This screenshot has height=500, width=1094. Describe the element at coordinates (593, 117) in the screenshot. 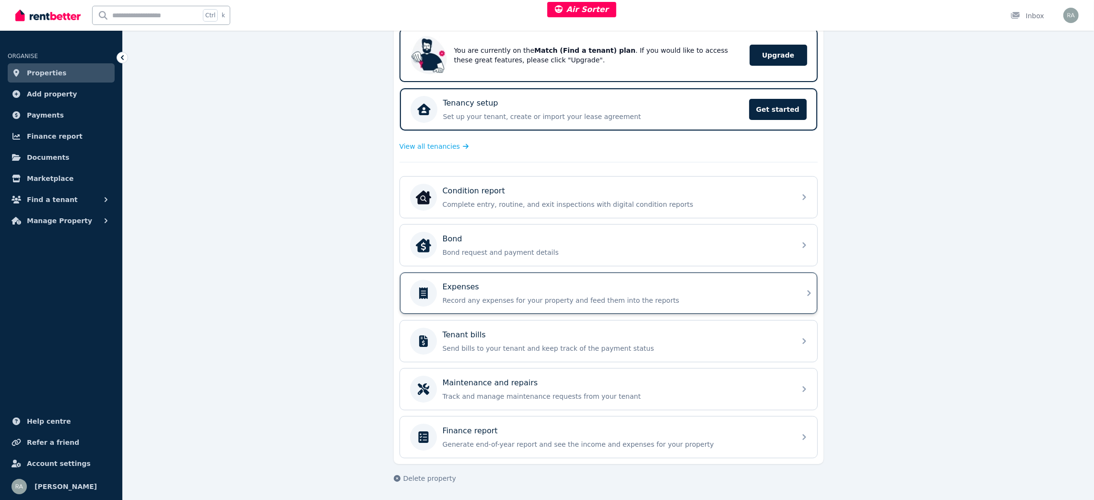

I see `p: Set up your tenant, create or import your lease agreement` at that location.